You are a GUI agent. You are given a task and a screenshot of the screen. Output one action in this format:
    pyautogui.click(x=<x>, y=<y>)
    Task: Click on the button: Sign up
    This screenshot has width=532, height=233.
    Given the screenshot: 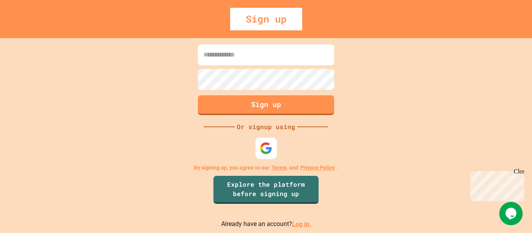 What is the action you would take?
    pyautogui.click(x=266, y=105)
    